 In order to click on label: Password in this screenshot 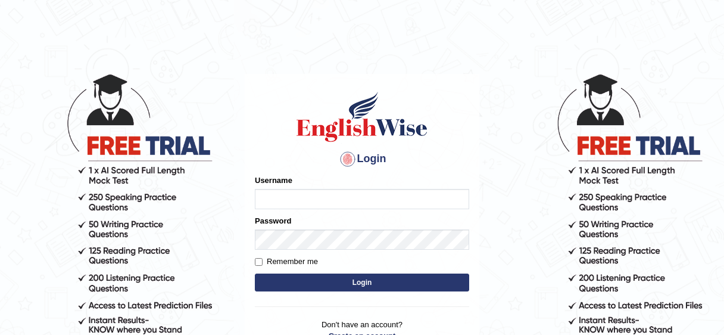, I will do `click(273, 220)`.